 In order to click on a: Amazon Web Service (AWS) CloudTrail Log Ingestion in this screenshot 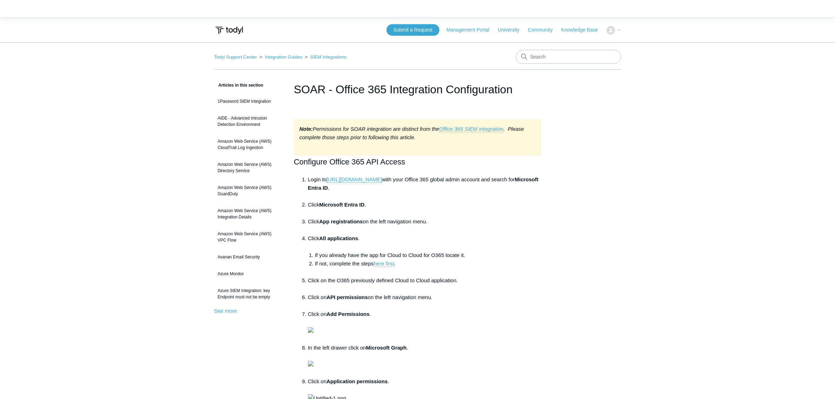, I will do `click(249, 145)`.